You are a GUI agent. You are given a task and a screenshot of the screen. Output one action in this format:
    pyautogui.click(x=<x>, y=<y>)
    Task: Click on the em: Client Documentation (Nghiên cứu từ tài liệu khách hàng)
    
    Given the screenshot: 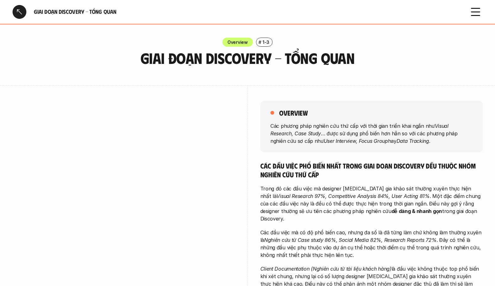 What is the action you would take?
    pyautogui.click(x=326, y=269)
    